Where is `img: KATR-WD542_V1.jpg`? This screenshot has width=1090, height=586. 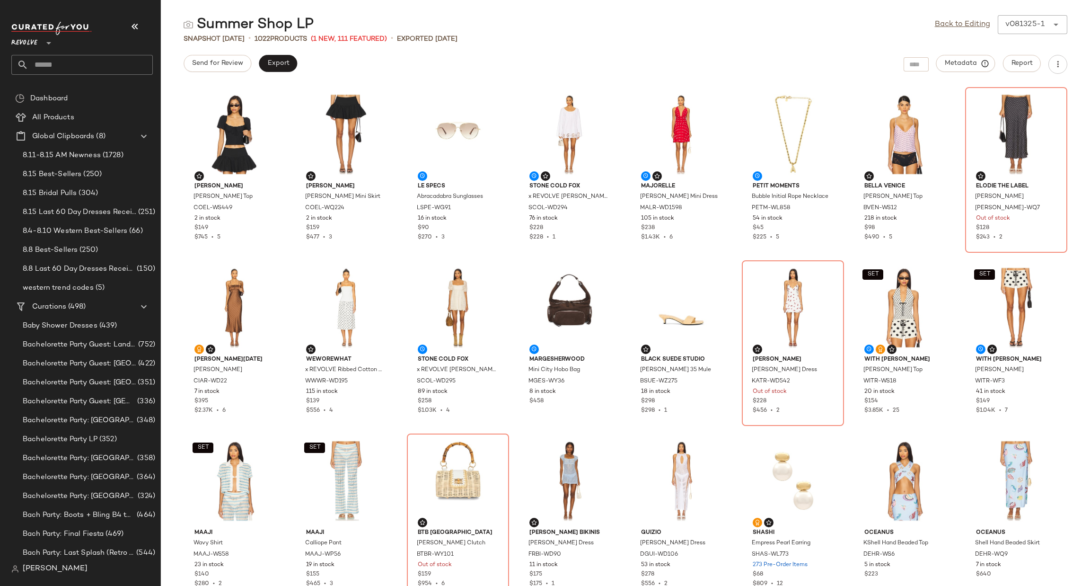 img: KATR-WD542_V1.jpg is located at coordinates (793, 307).